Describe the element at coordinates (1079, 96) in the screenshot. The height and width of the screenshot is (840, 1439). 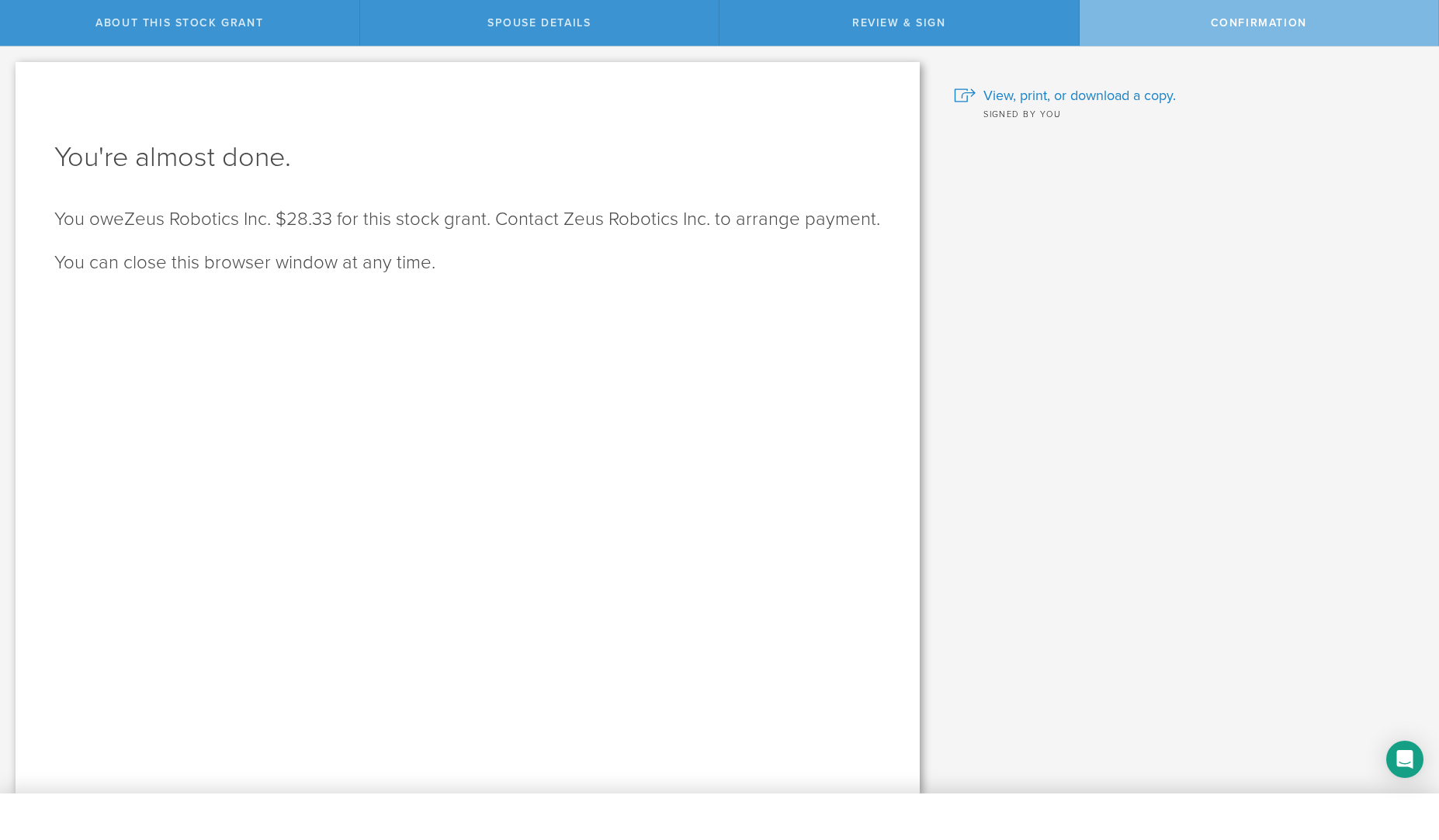
I see `span: View, print, or download a copy.` at that location.